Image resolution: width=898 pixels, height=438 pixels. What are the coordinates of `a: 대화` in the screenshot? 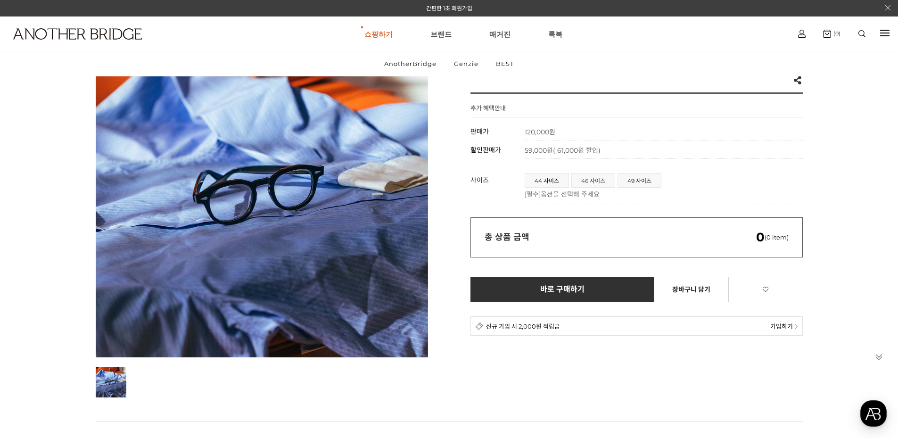 It's located at (92, 311).